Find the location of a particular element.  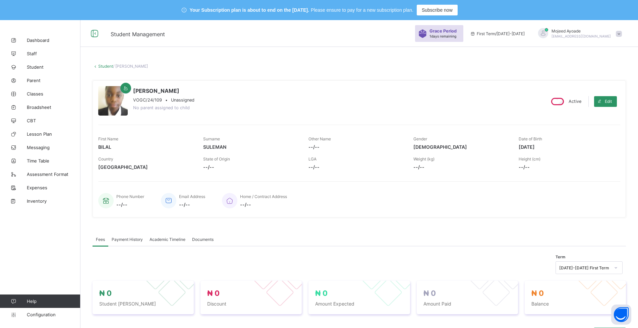

span: Discount is located at coordinates (251, 304).